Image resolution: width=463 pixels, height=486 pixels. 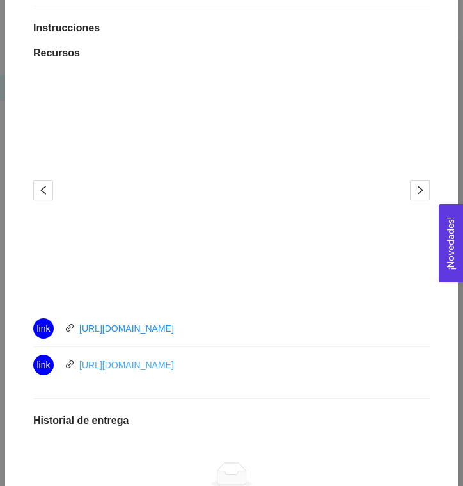 I want to click on button: left, so click(x=43, y=190).